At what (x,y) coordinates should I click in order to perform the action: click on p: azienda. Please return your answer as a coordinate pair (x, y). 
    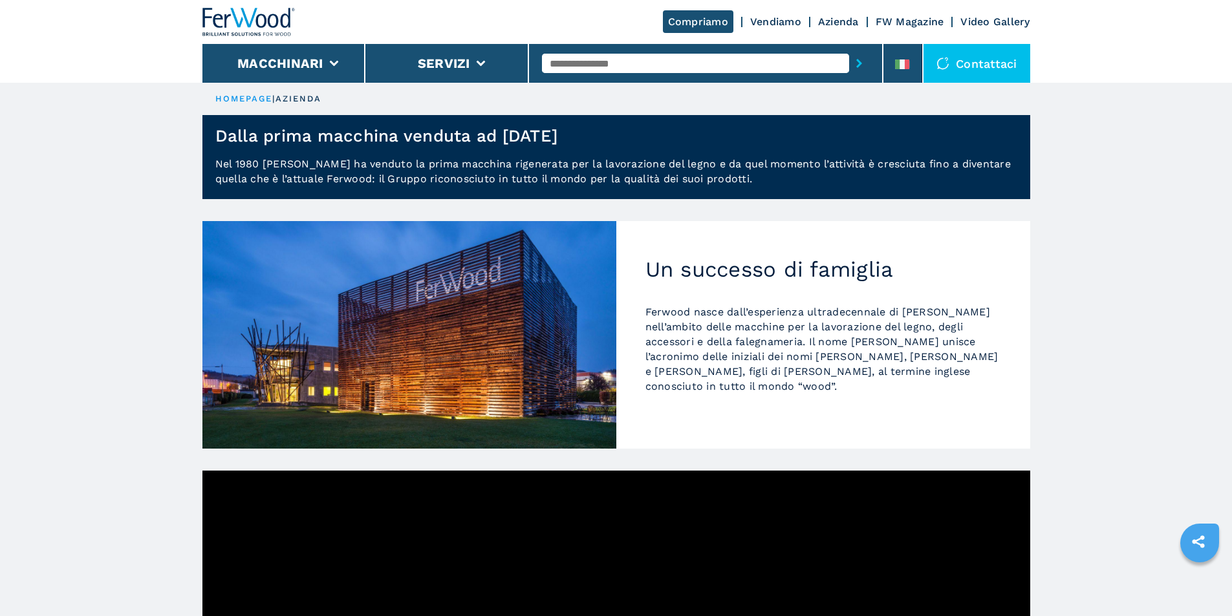
    Looking at the image, I should click on (299, 99).